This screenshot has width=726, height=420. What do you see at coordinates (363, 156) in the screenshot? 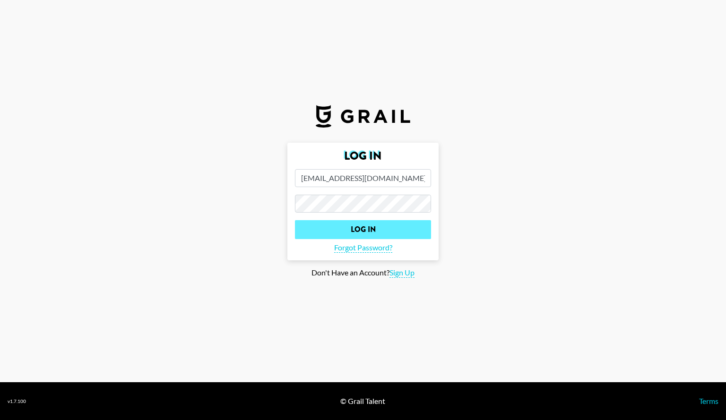
I see `h2: Log In` at bounding box center [363, 156].